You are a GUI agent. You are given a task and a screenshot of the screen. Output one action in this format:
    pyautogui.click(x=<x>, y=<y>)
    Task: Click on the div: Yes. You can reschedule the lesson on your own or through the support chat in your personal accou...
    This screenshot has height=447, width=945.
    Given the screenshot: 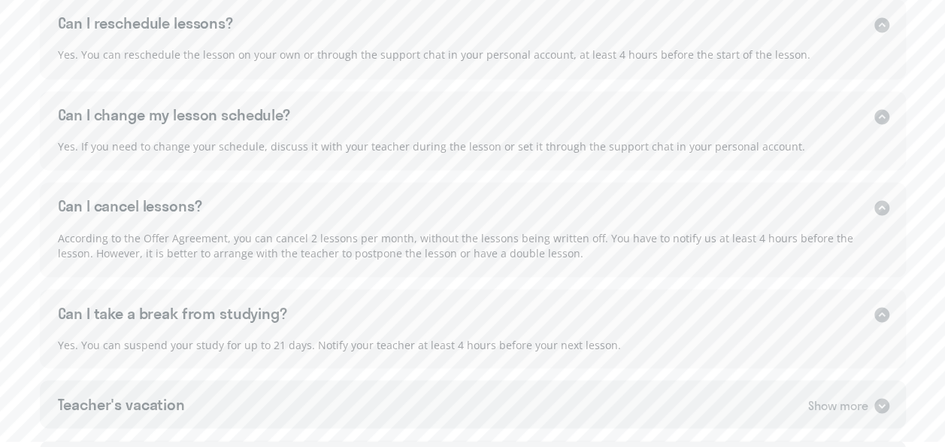 What is the action you would take?
    pyautogui.click(x=473, y=62)
    